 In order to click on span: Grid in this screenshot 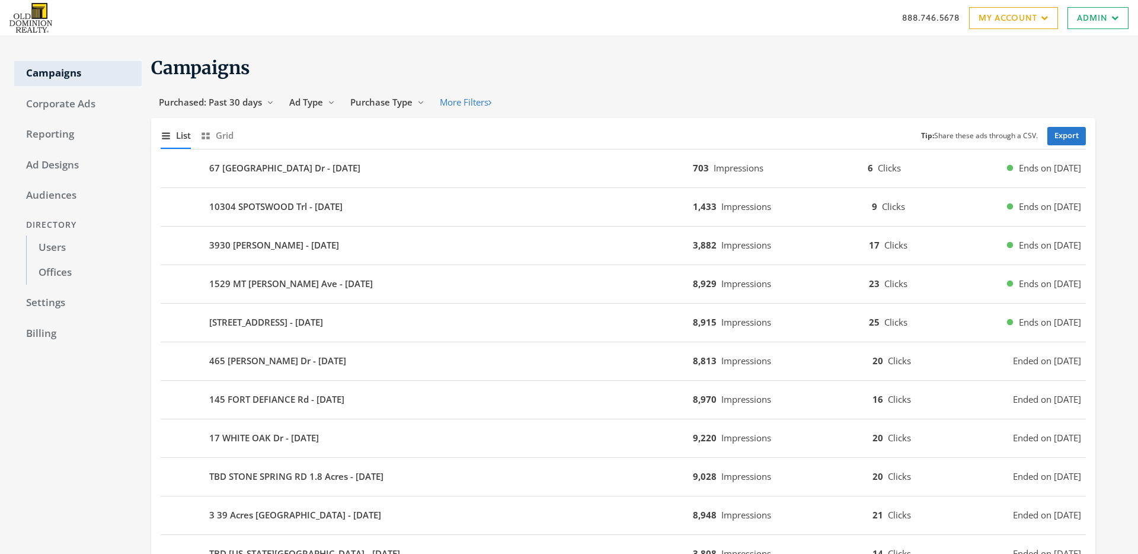, I will do `click(225, 135)`.